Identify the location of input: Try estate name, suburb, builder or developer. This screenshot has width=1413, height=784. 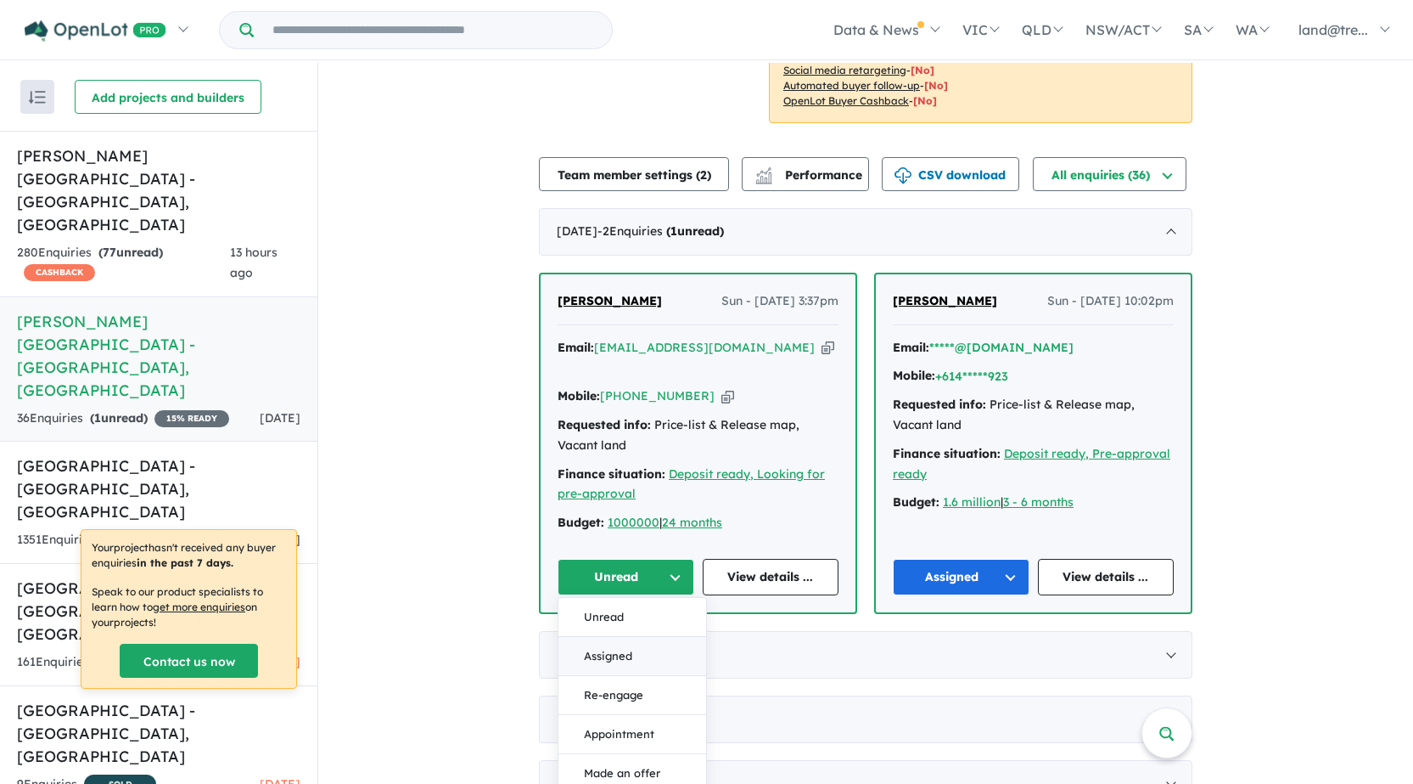
(433, 30).